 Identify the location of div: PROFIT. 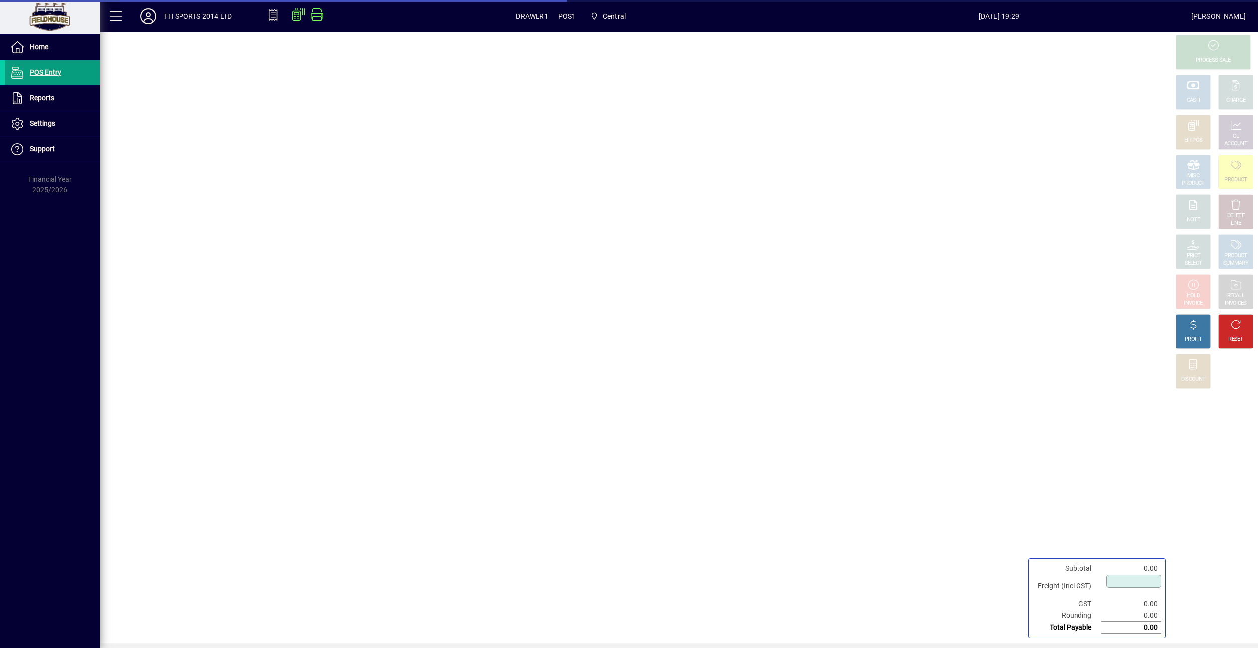
(1193, 339).